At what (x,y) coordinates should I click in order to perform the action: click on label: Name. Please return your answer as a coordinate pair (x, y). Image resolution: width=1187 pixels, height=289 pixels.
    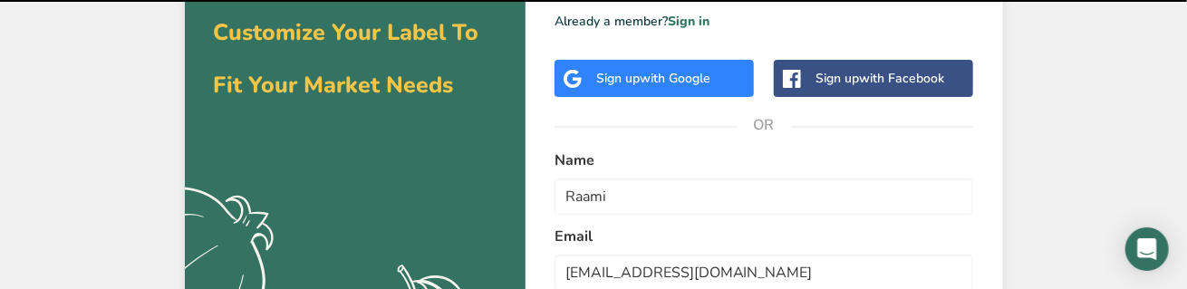
    Looking at the image, I should click on (764, 160).